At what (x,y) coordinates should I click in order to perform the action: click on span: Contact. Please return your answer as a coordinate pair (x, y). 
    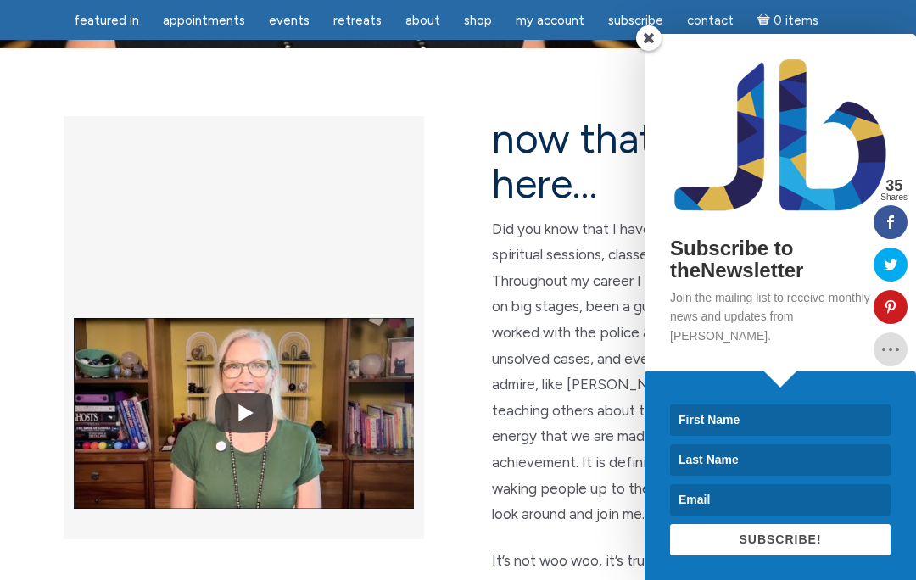
    Looking at the image, I should click on (710, 20).